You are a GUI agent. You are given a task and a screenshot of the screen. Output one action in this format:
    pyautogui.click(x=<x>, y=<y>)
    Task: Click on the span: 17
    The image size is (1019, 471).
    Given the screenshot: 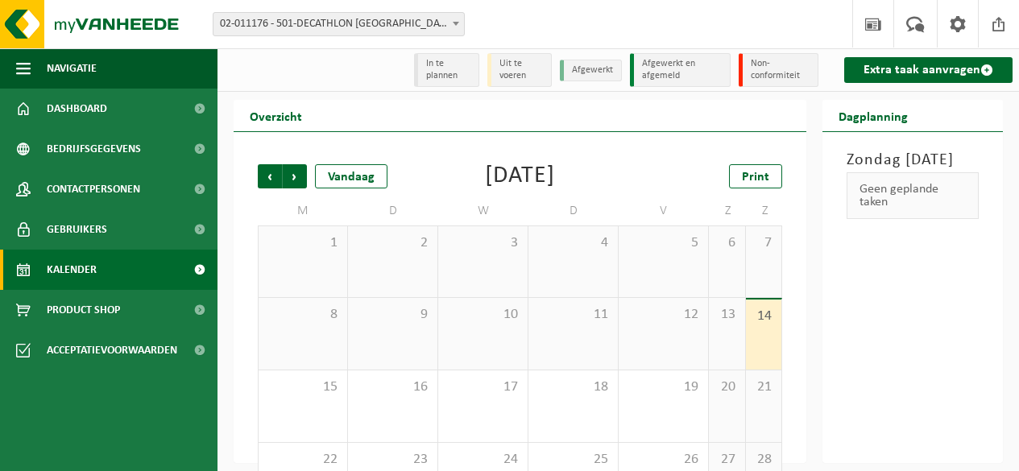 What is the action you would take?
    pyautogui.click(x=482, y=387)
    